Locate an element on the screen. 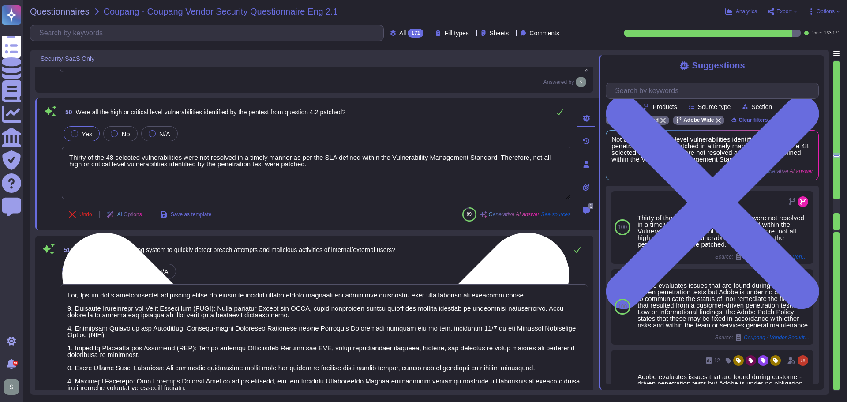 This screenshot has width=847, height=402. span: Export is located at coordinates (784, 11).